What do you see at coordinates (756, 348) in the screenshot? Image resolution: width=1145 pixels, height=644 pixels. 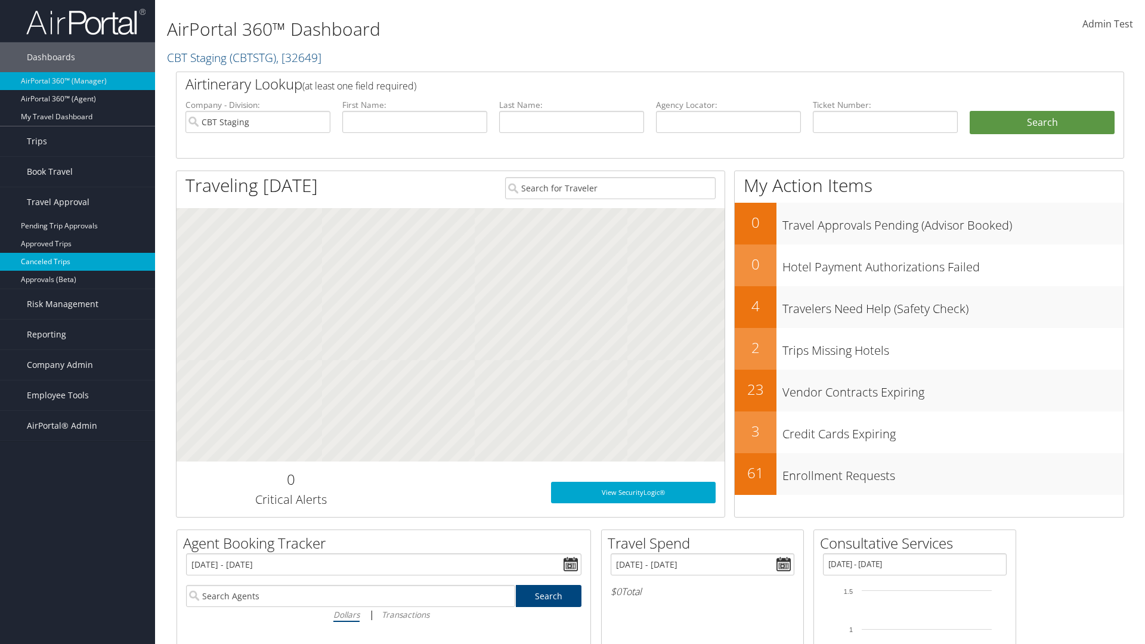 I see `h2: 2` at bounding box center [756, 348].